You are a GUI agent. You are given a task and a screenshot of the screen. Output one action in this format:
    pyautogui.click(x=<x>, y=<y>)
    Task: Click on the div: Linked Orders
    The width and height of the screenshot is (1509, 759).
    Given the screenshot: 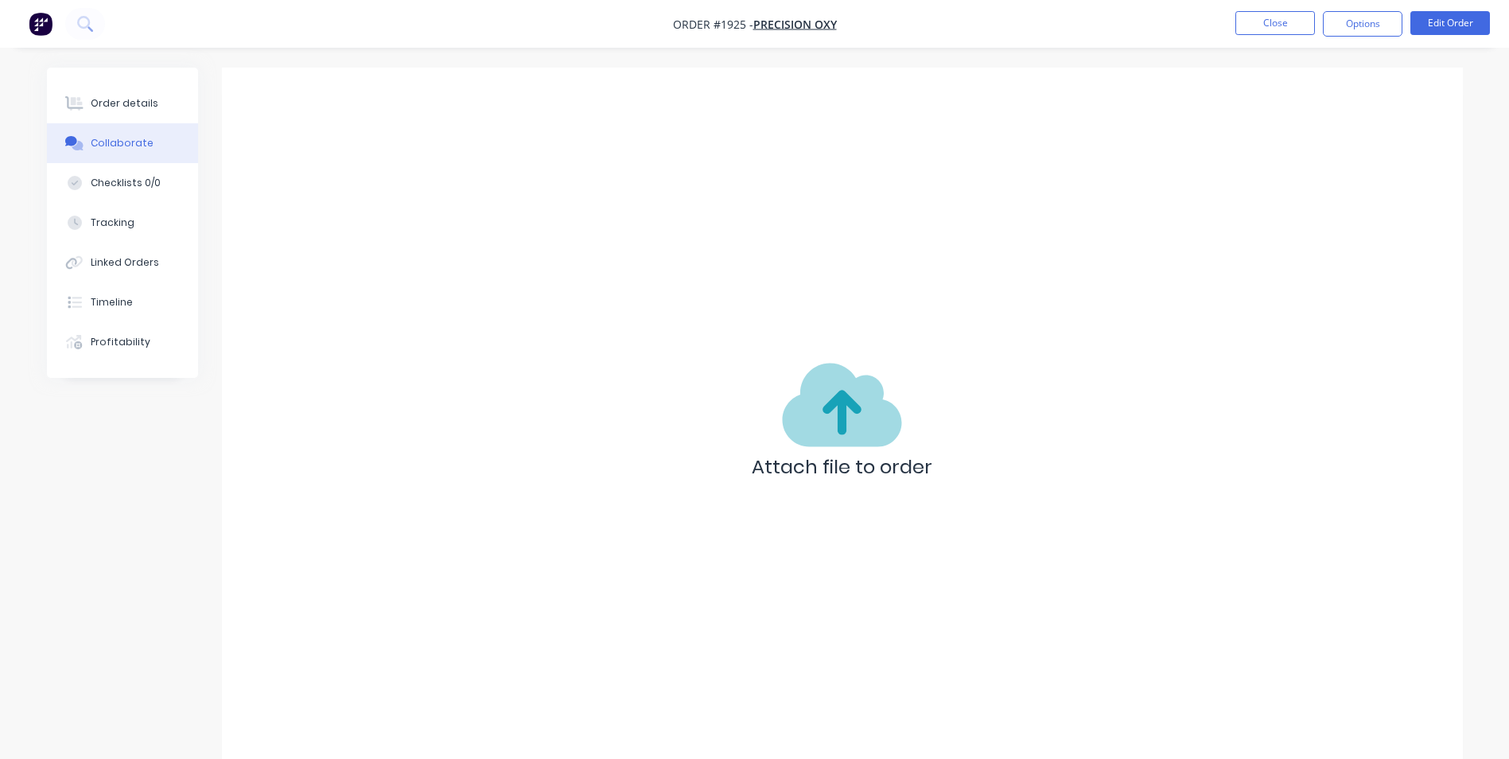 What is the action you would take?
    pyautogui.click(x=125, y=262)
    